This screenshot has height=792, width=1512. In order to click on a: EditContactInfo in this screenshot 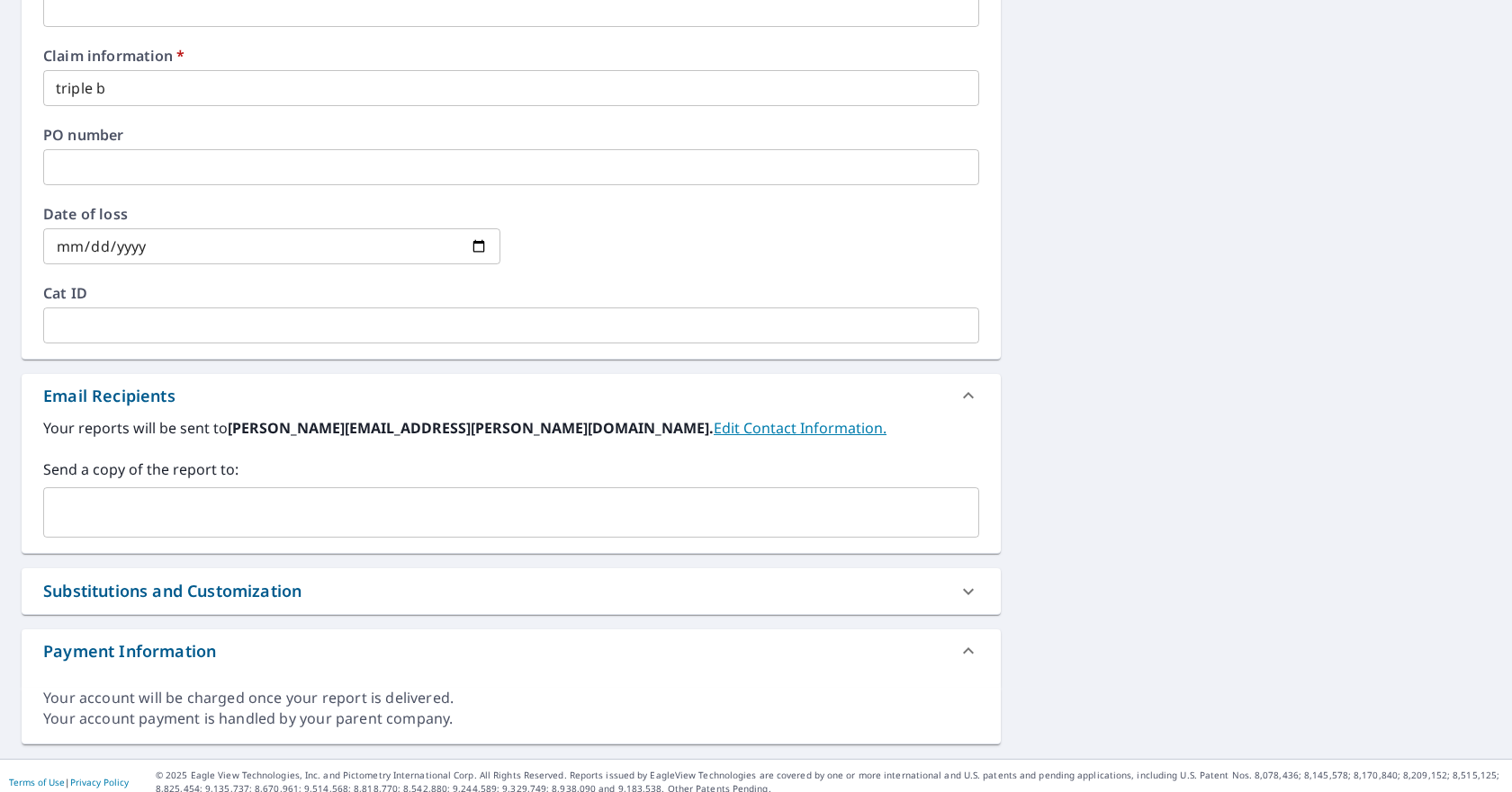, I will do `click(800, 429)`.